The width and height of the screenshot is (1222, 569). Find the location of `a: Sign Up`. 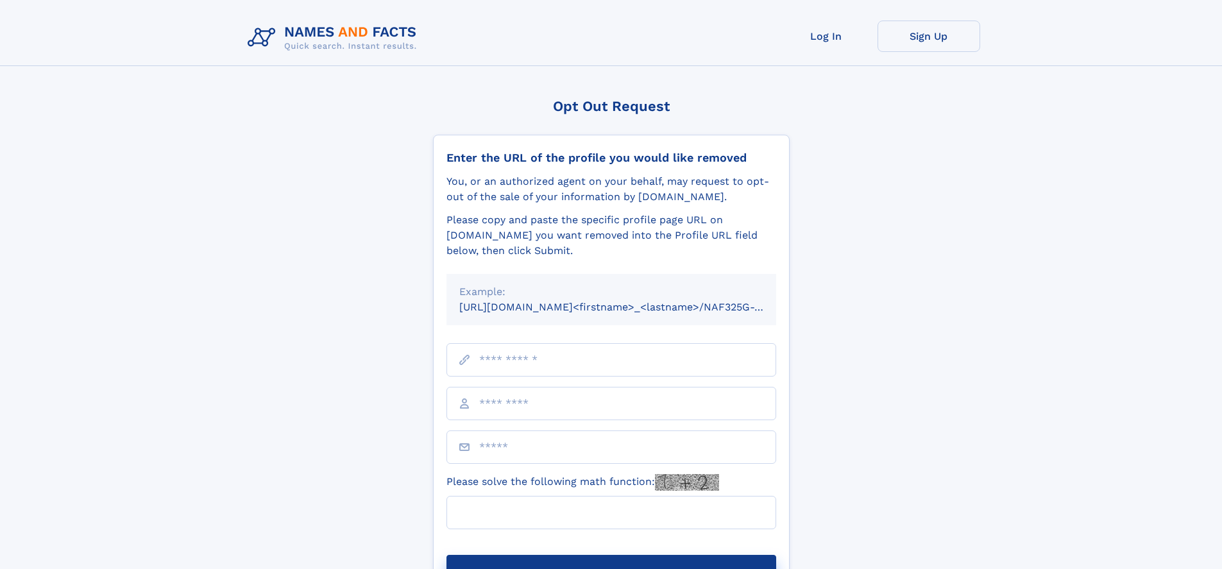

a: Sign Up is located at coordinates (929, 36).